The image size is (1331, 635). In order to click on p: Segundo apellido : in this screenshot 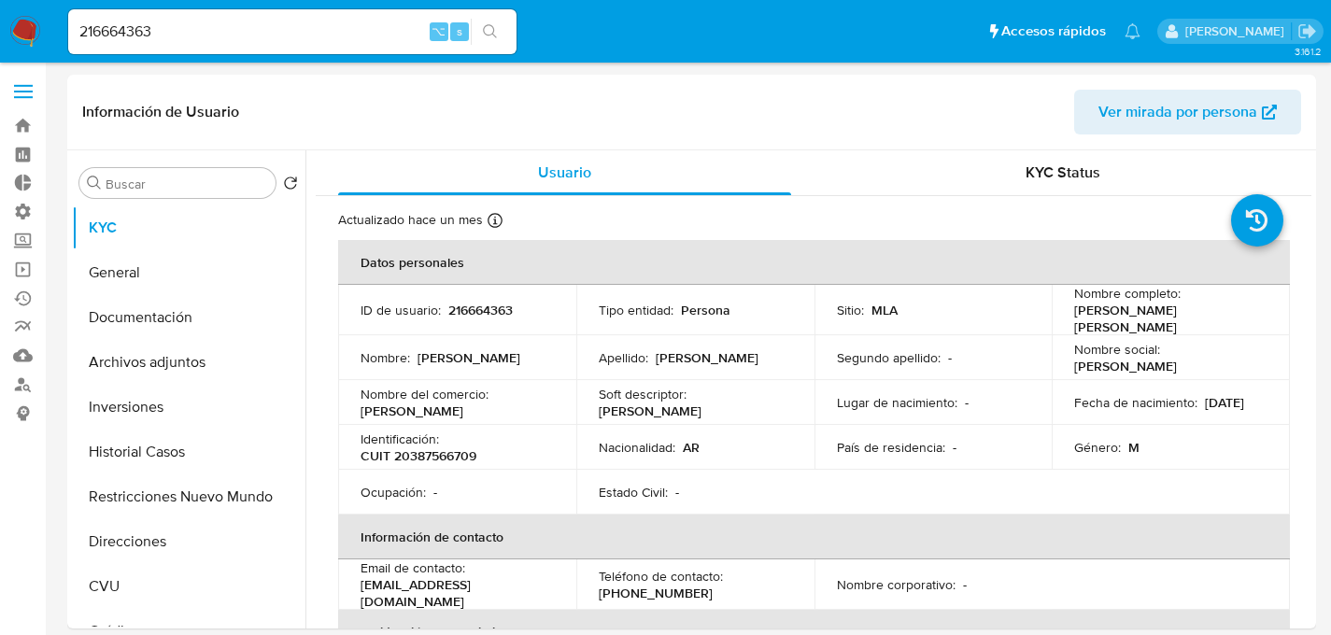, I will do `click(888, 358)`.